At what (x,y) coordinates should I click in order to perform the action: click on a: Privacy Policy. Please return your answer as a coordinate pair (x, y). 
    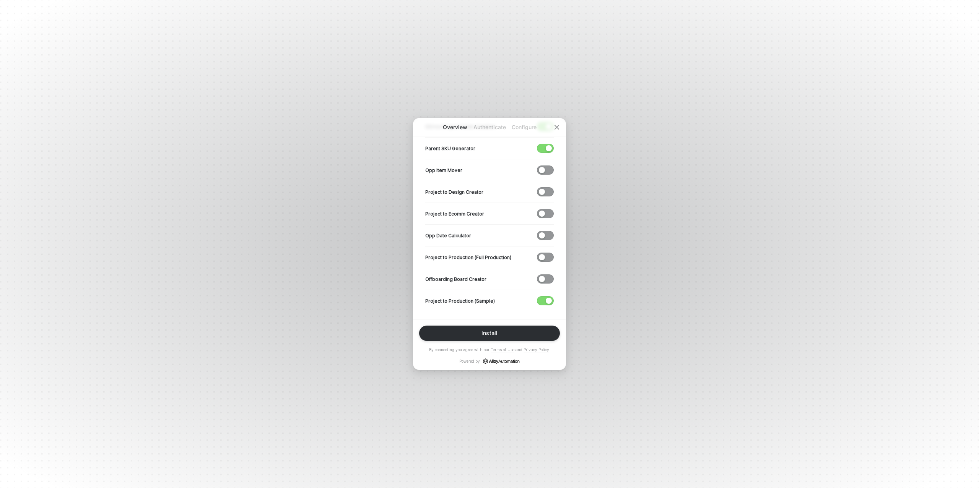
    Looking at the image, I should click on (536, 350).